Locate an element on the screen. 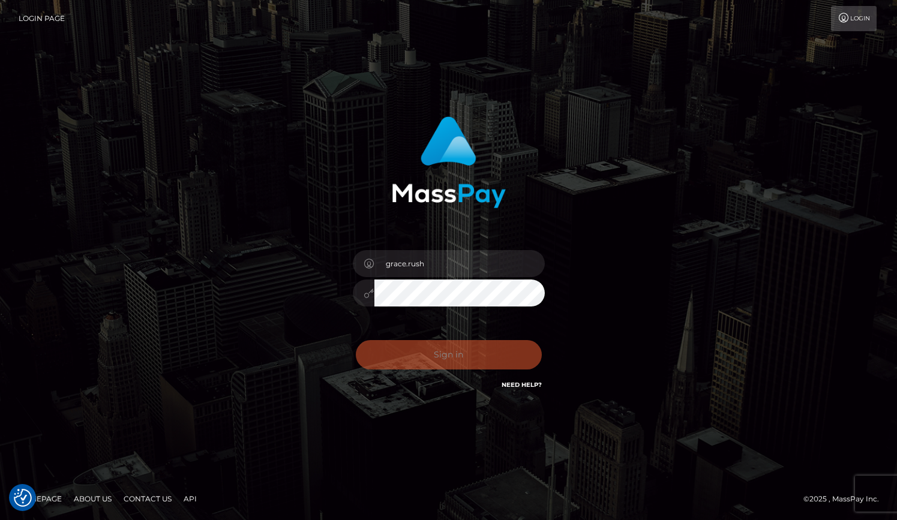 The height and width of the screenshot is (520, 897). a: Homepage is located at coordinates (40, 498).